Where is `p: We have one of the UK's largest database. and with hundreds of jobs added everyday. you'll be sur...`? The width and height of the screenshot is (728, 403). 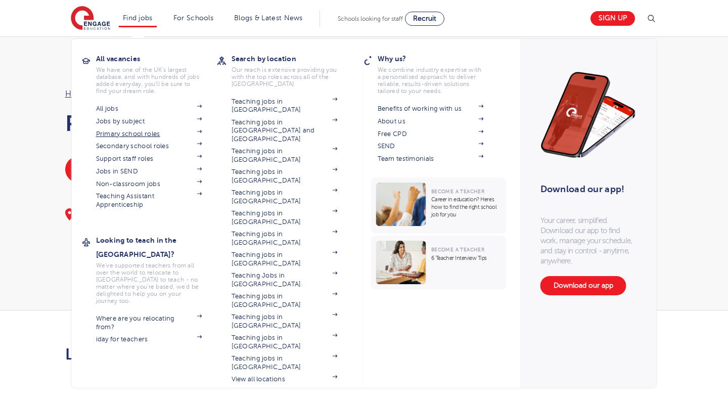 p: We have one of the UK's largest database. and with hundreds of jobs added everyday. you'll be sur... is located at coordinates (149, 80).